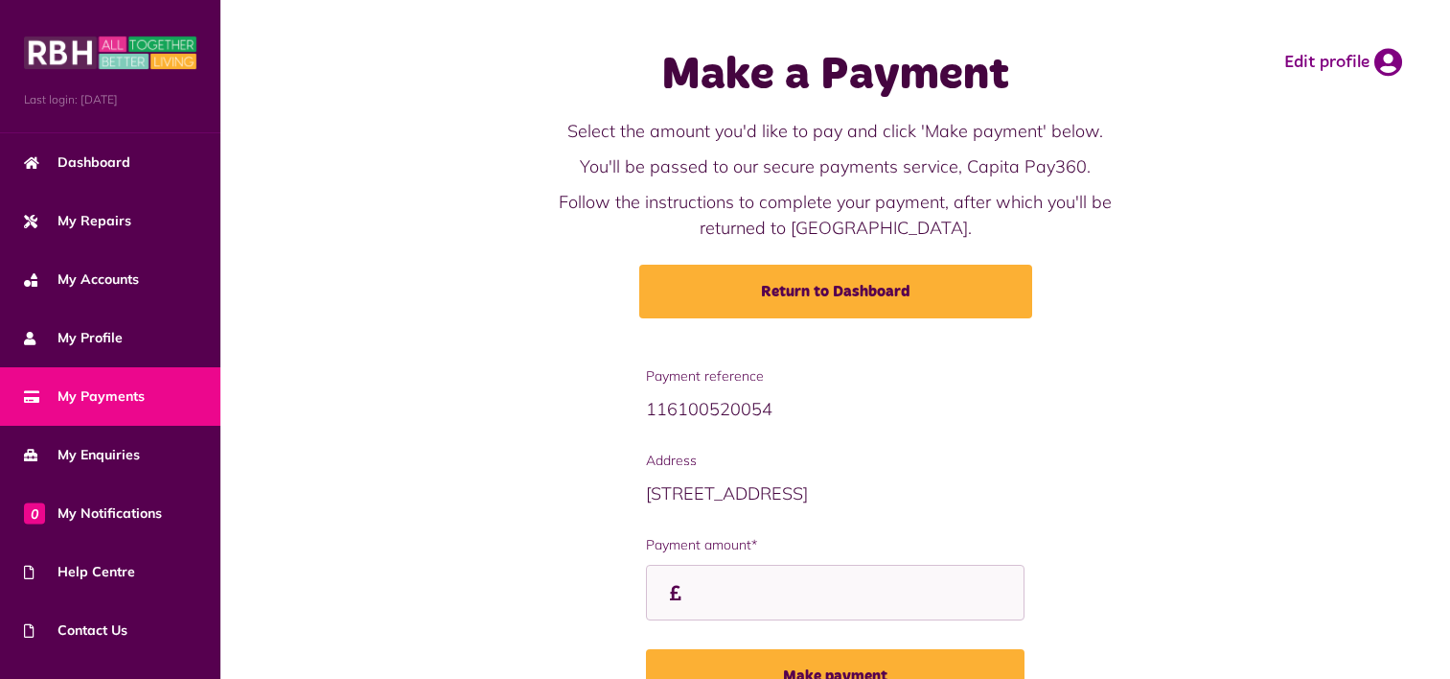  Describe the element at coordinates (73, 337) in the screenshot. I see `span: My Profile` at that location.